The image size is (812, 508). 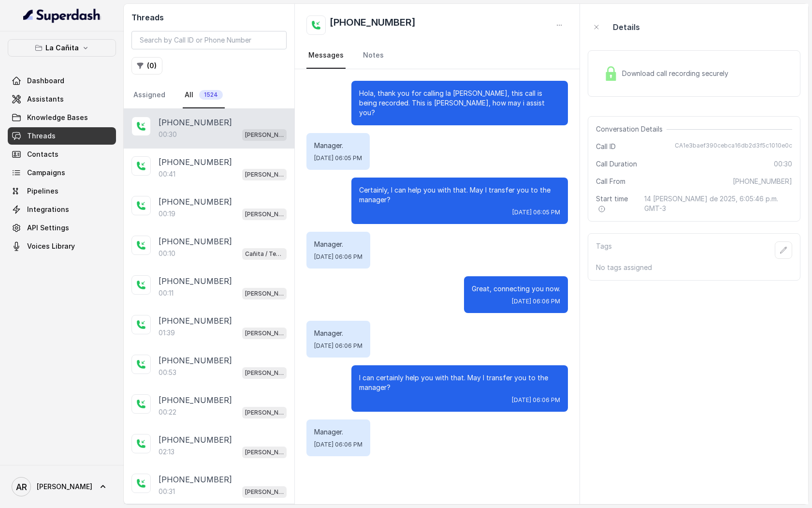 What do you see at coordinates (167, 491) in the screenshot?
I see `p: 00:31` at bounding box center [167, 491].